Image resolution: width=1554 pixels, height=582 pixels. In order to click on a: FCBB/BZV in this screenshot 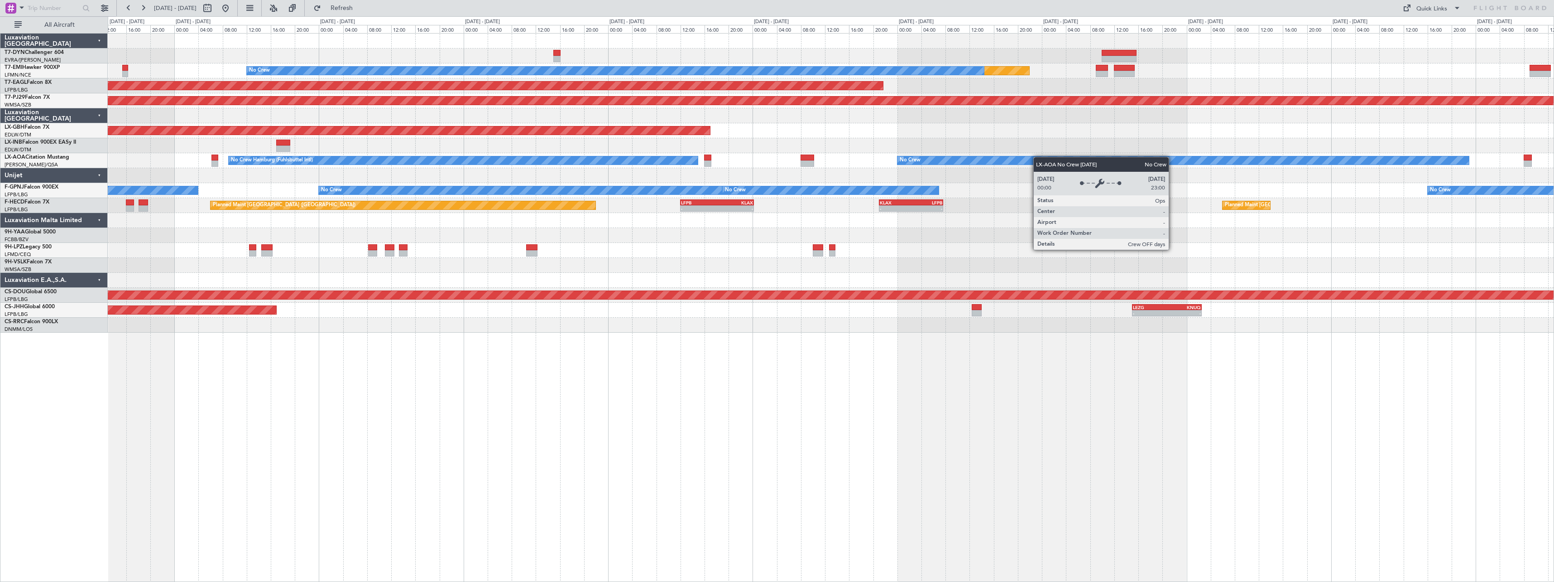, I will do `click(16, 239)`.